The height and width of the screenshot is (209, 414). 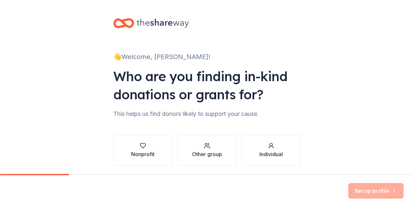 I want to click on button: Other group, so click(x=207, y=151).